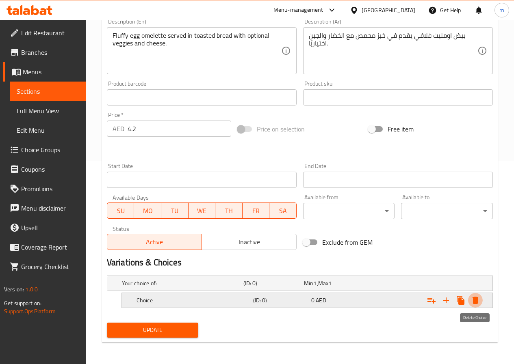 The image size is (514, 364). I want to click on button: Update, so click(153, 330).